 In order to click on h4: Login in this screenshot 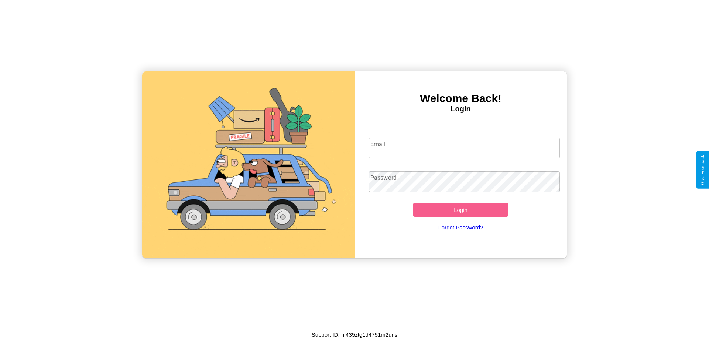, I will do `click(461, 109)`.